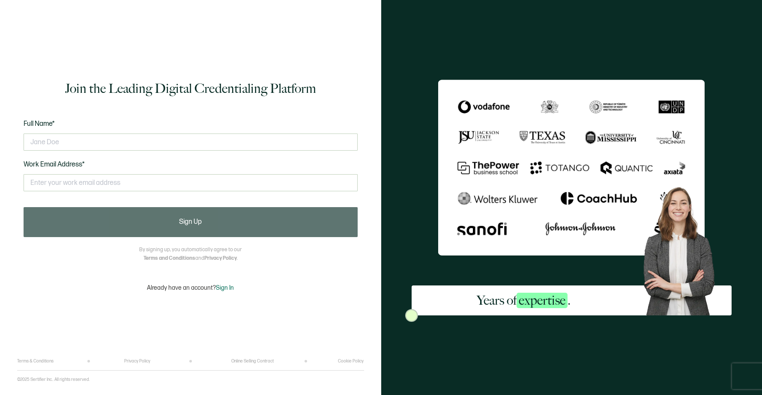  I want to click on p: Already have an account?, so click(190, 288).